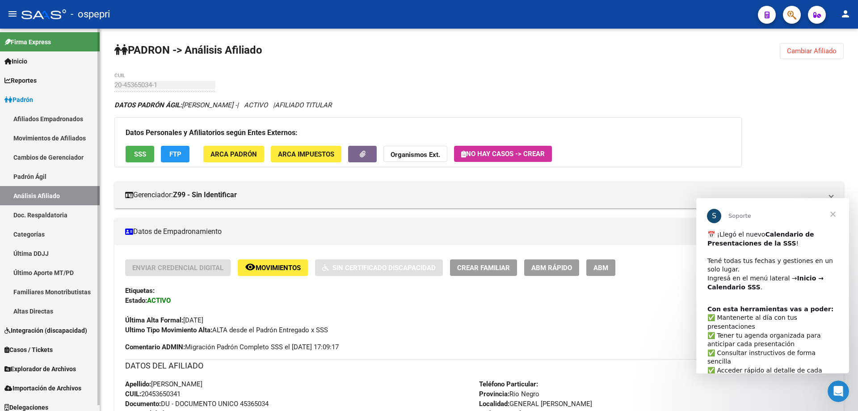 The image size is (858, 411). What do you see at coordinates (46, 330) in the screenshot?
I see `span: Integración (discapacidad)` at bounding box center [46, 330].